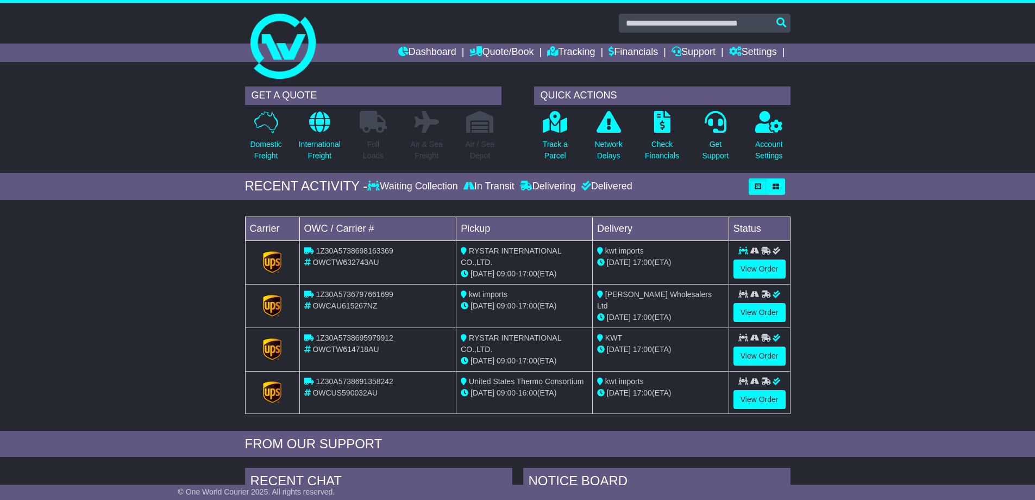 Image resolution: width=1035 pixels, height=500 pixels. Describe the element at coordinates (373, 96) in the screenshot. I see `div: GET A QUOTE` at that location.